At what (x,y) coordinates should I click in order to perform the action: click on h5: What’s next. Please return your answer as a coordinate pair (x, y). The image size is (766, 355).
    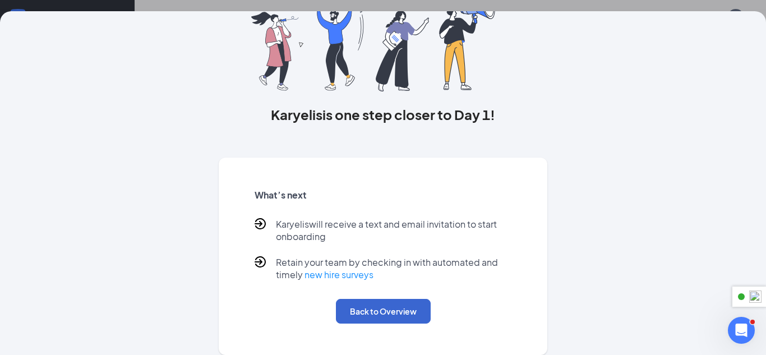
    Looking at the image, I should click on (383, 195).